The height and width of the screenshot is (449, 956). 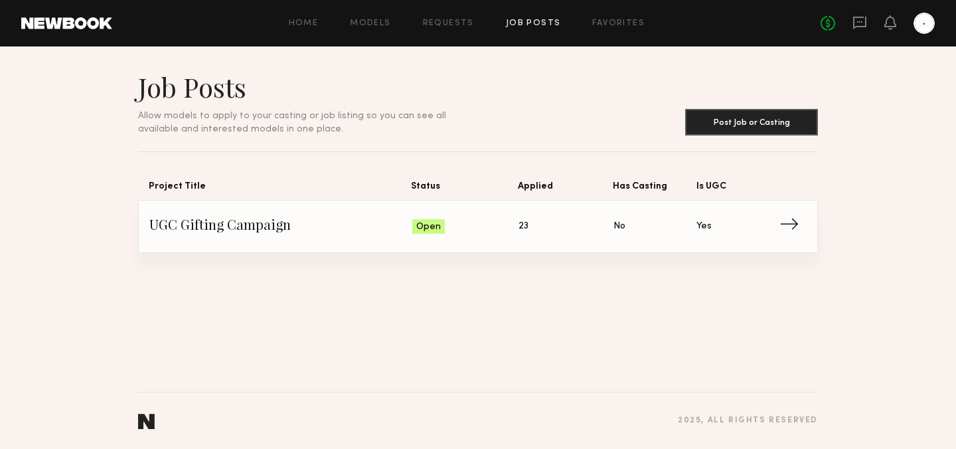 I want to click on a: Models, so click(x=370, y=23).